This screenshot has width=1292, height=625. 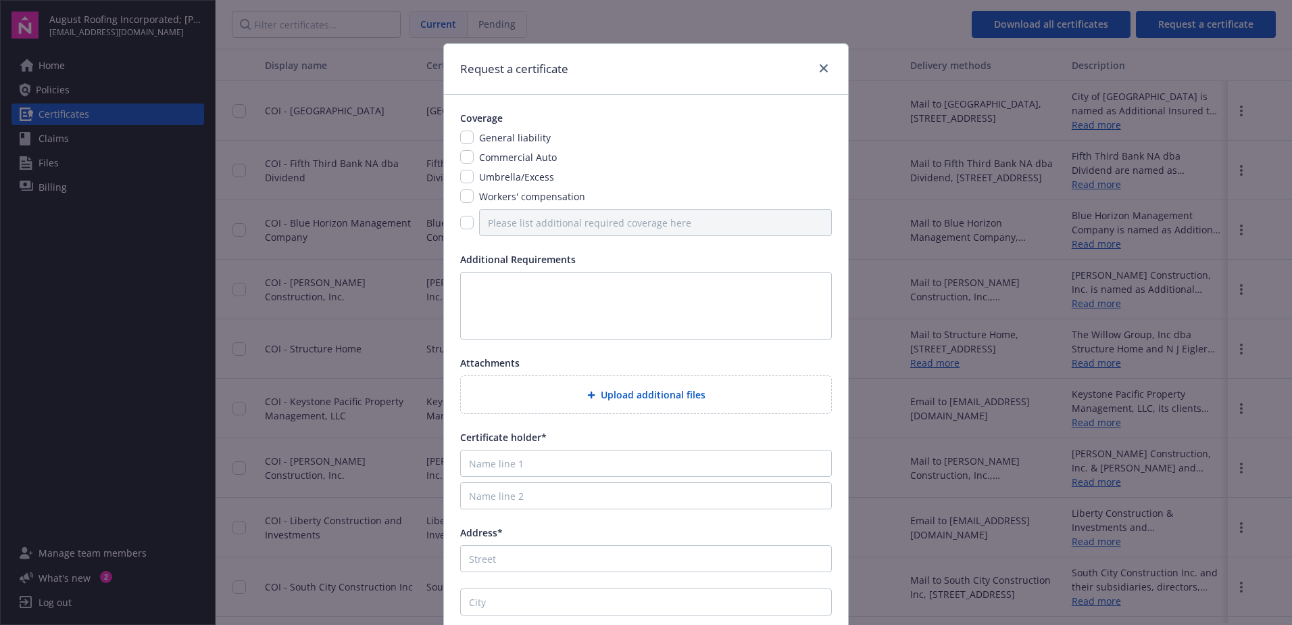 I want to click on span: Commercial Auto, so click(x=518, y=157).